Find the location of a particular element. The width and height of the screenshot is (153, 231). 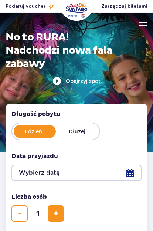

span: Liczba osób is located at coordinates (29, 197).